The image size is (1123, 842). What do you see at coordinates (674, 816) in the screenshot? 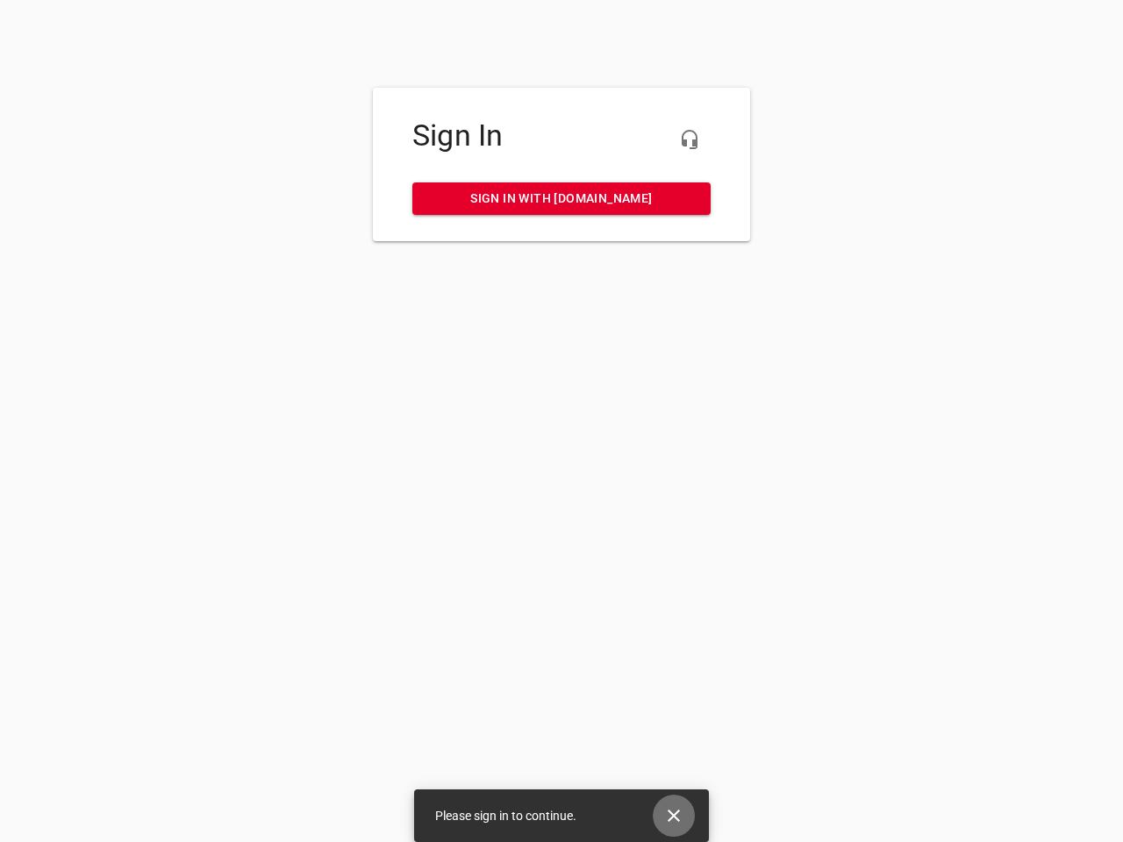
I see `button: Close` at bounding box center [674, 816].